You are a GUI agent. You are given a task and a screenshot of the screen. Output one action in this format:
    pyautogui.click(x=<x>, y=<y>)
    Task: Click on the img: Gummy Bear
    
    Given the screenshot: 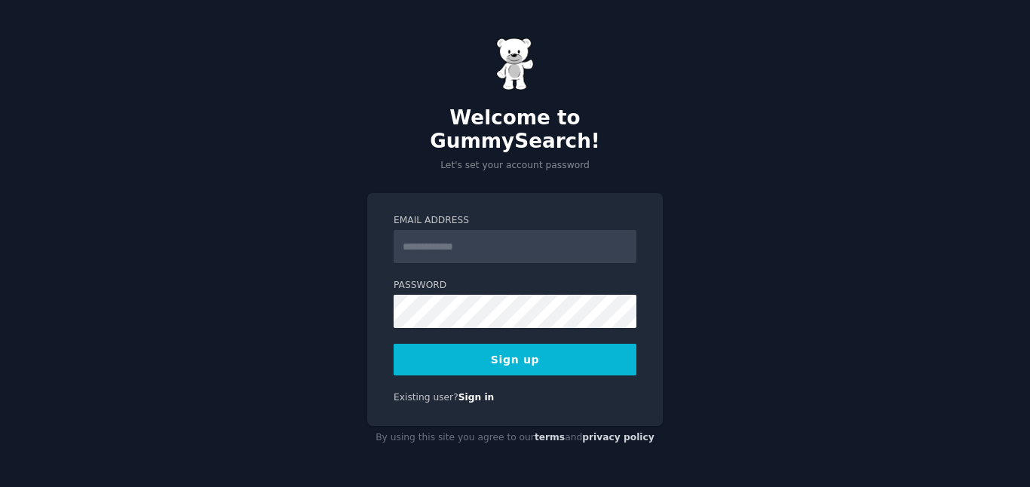 What is the action you would take?
    pyautogui.click(x=515, y=64)
    